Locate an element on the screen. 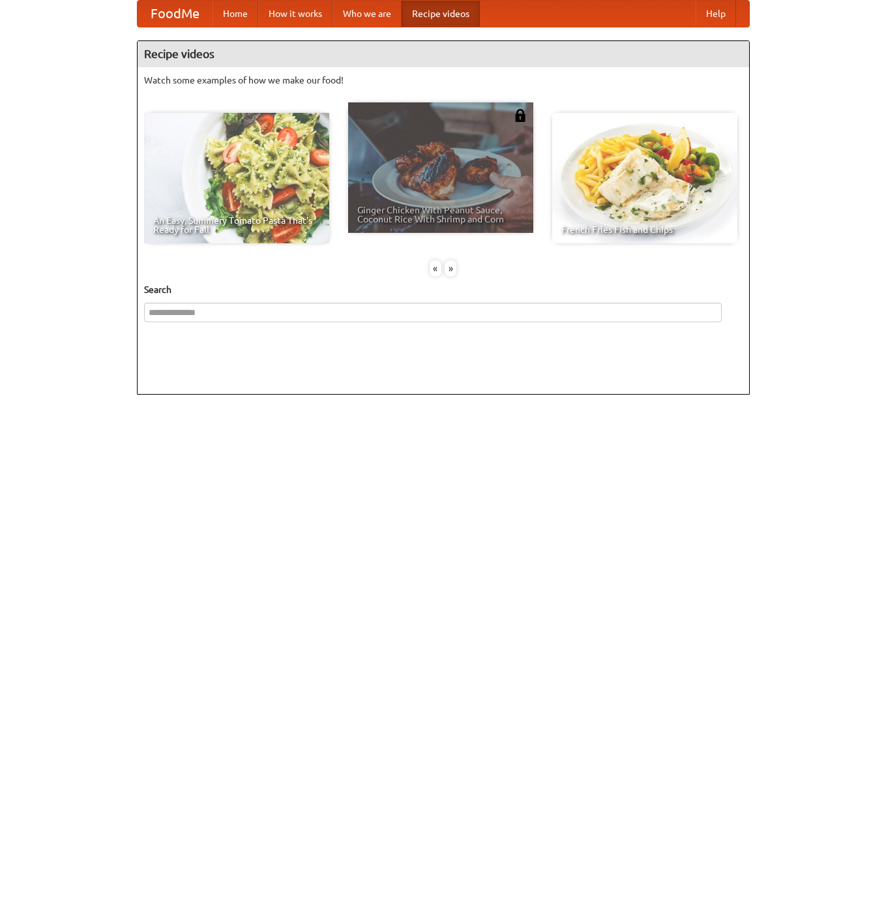 The width and height of the screenshot is (886, 923). a: FoodMe is located at coordinates (175, 14).